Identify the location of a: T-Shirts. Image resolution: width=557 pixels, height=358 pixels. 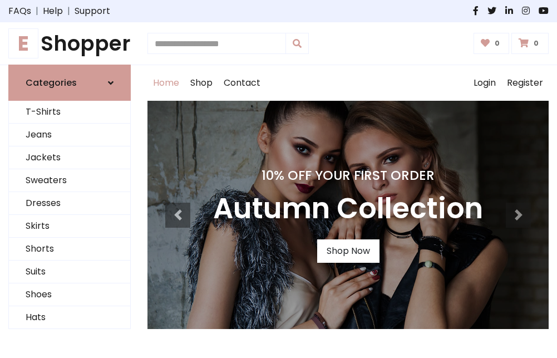
(70, 112).